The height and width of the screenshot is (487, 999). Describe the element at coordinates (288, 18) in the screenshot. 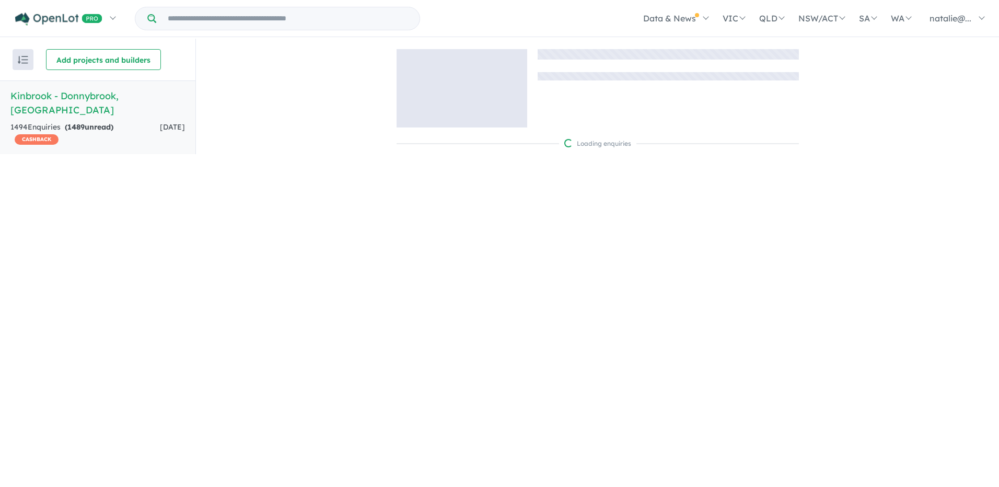

I see `input: Try estate name, suburb, builder or developer` at that location.